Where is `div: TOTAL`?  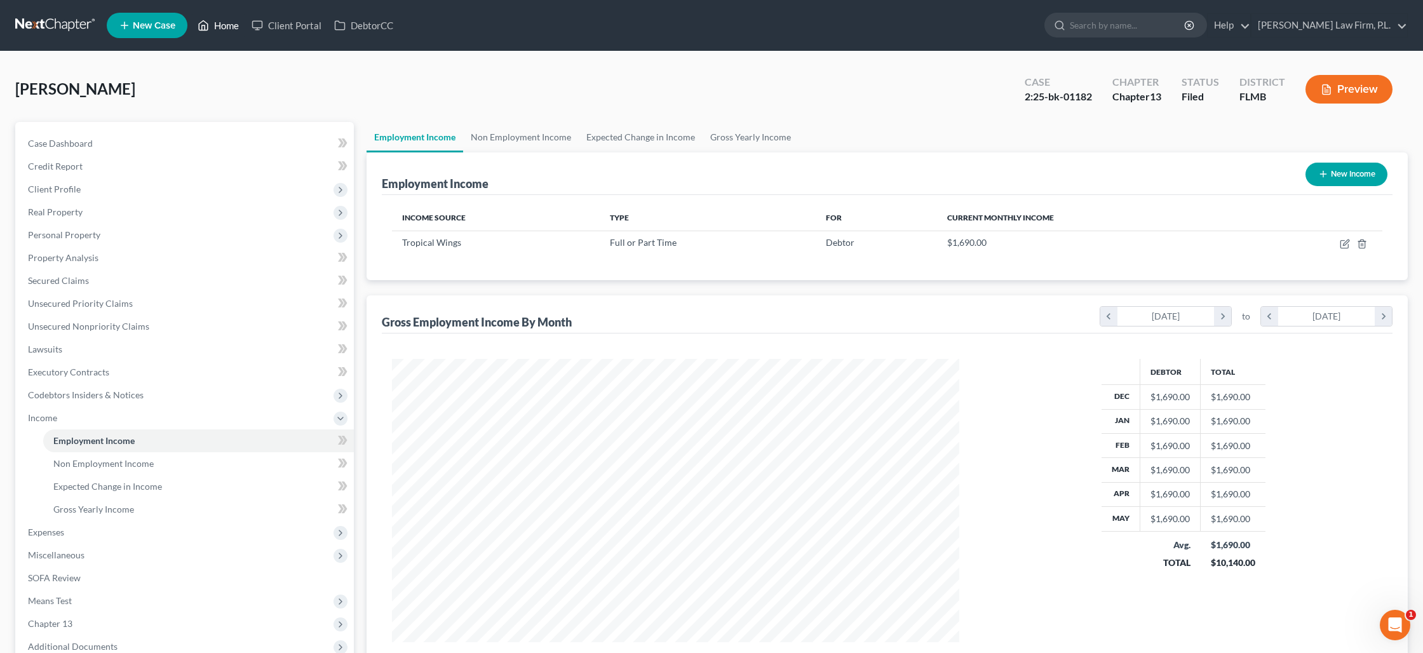 div: TOTAL is located at coordinates (1170, 563).